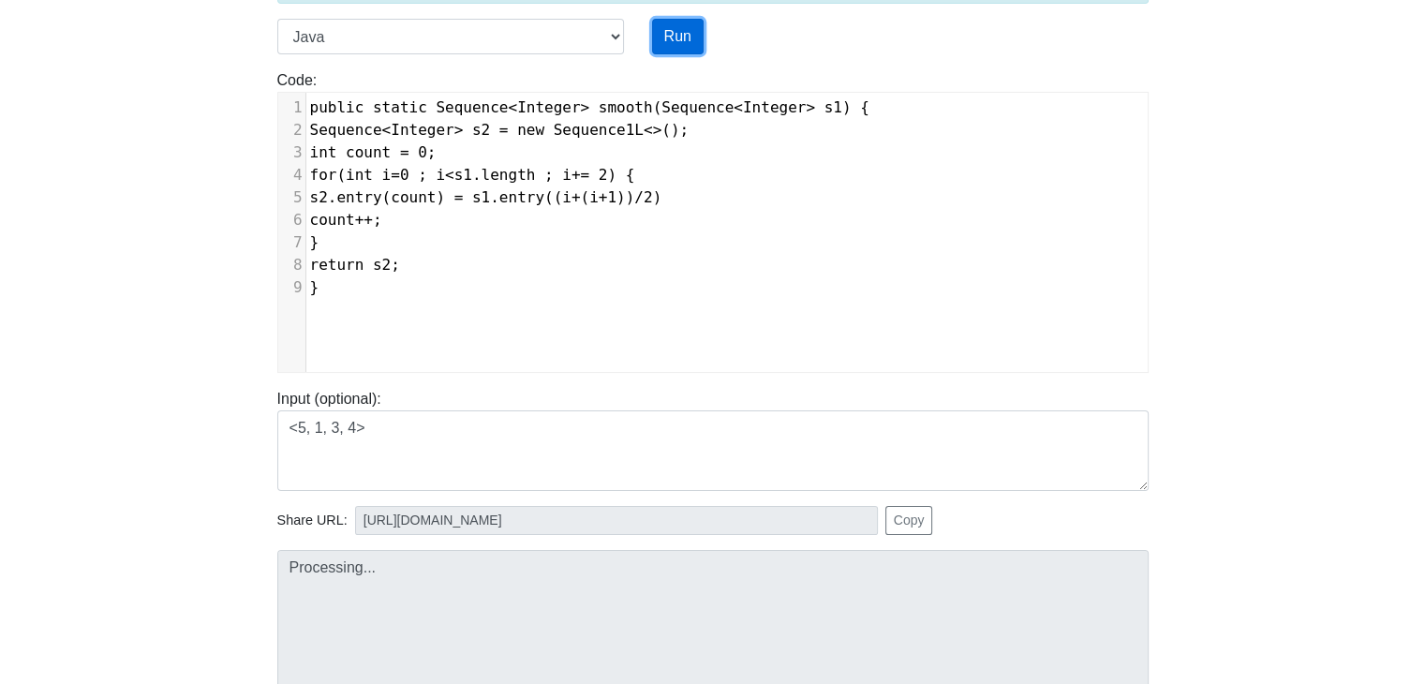  What do you see at coordinates (346, 219) in the screenshot?
I see `span: count++;` at bounding box center [346, 219].